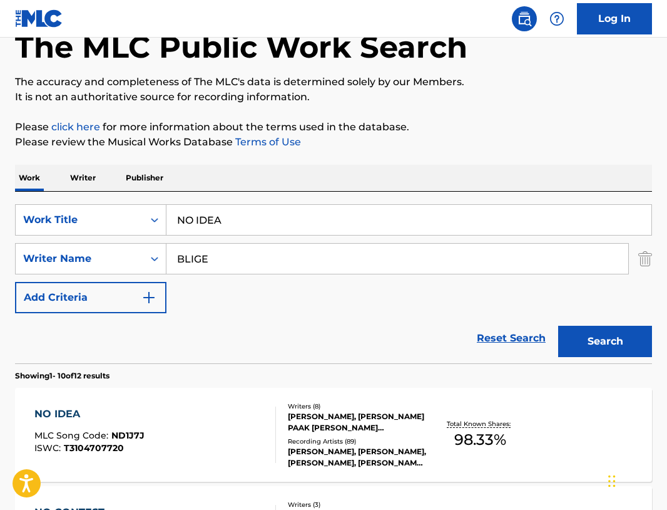 Image resolution: width=667 pixels, height=510 pixels. Describe the element at coordinates (358, 504) in the screenshot. I see `div: Writers ( 3 )` at that location.